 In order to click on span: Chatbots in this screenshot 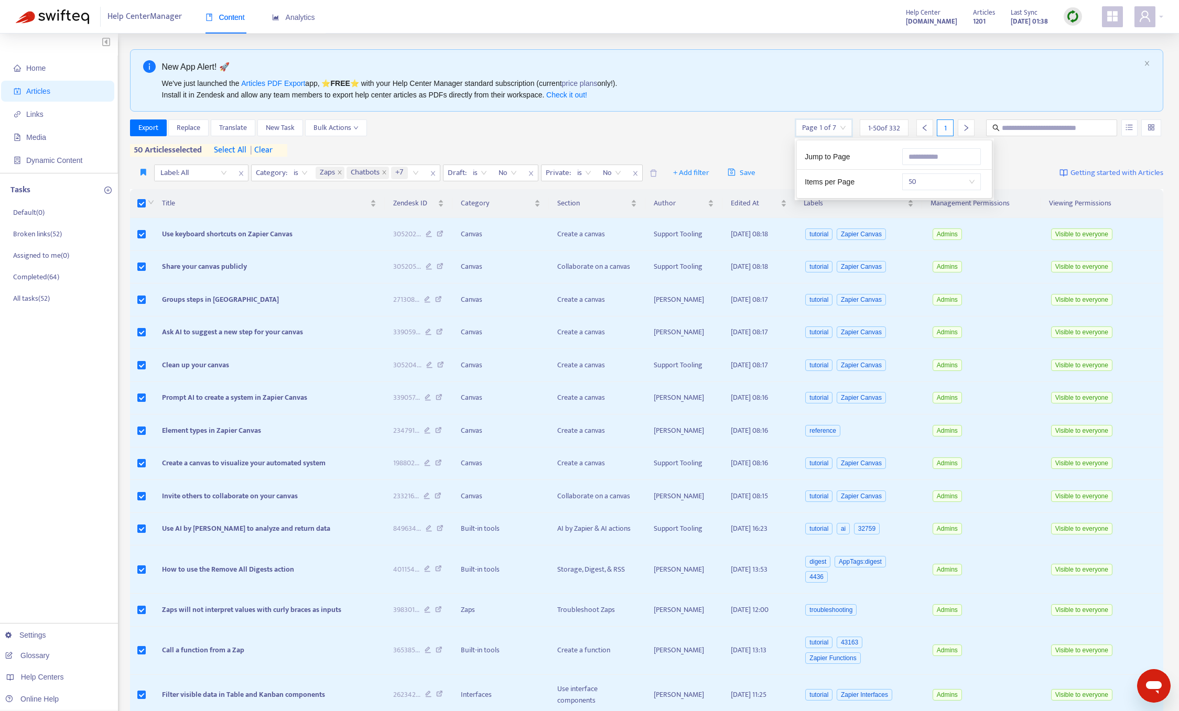, I will do `click(367, 173)`.